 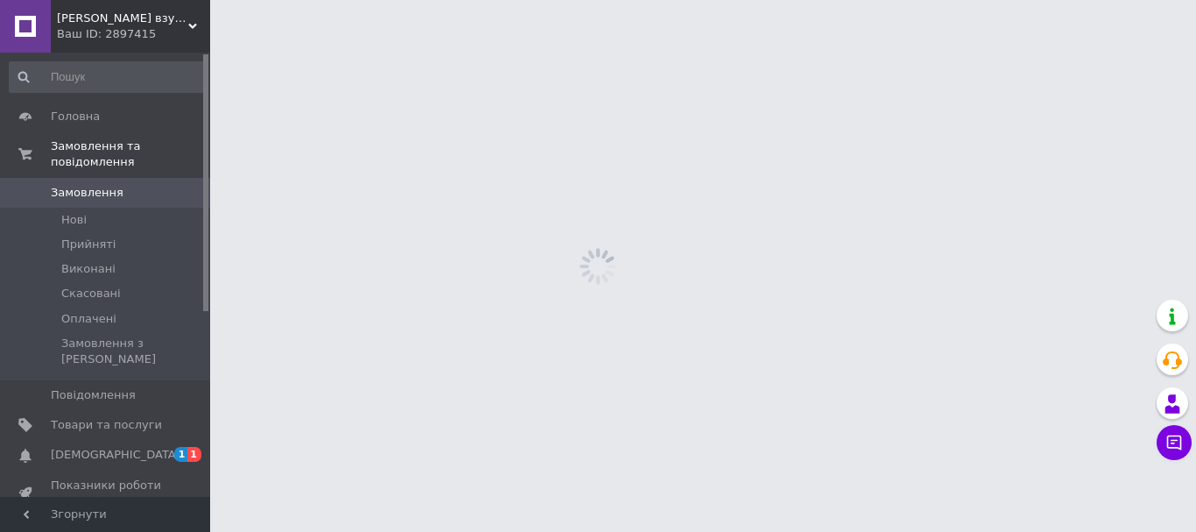 What do you see at coordinates (87, 193) in the screenshot?
I see `span: Замовлення` at bounding box center [87, 193].